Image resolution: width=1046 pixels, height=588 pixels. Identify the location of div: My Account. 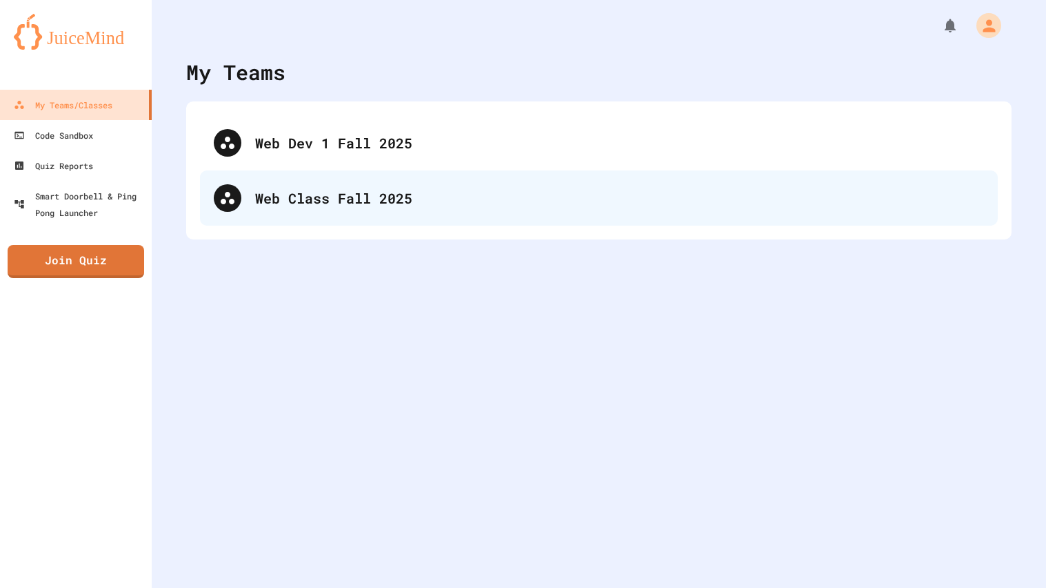
(984, 26).